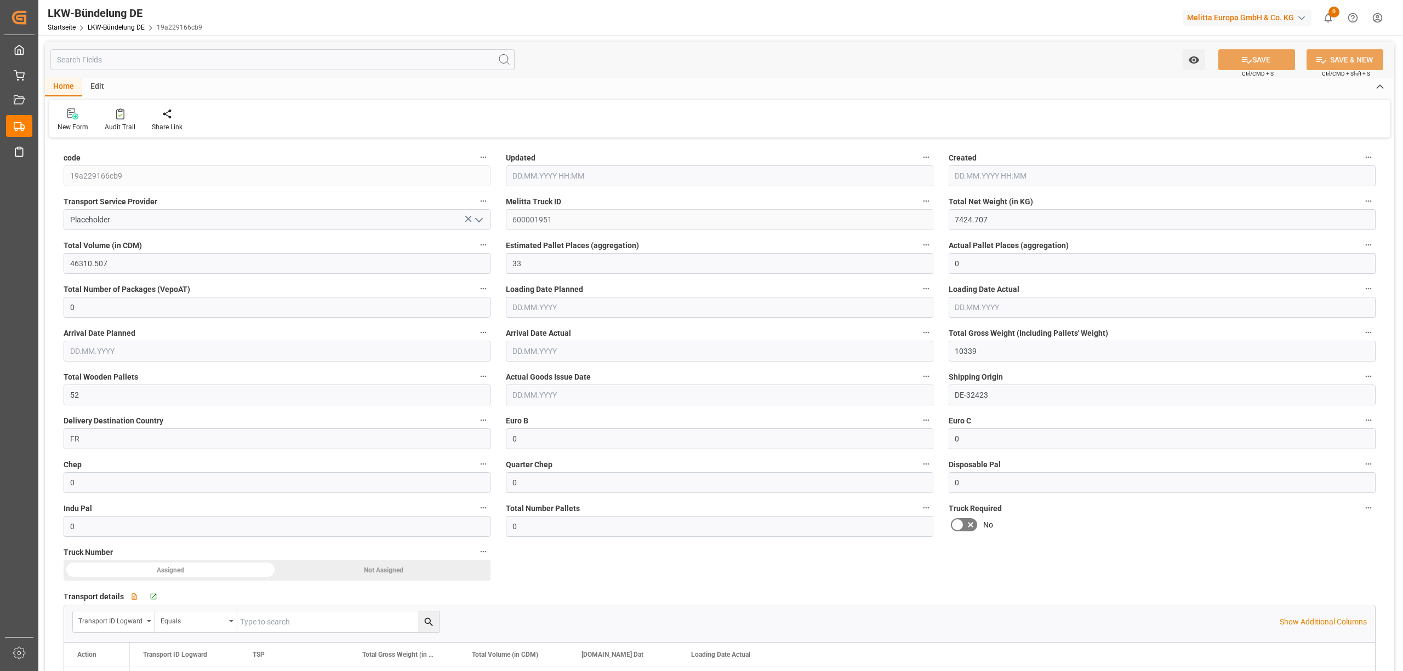 The width and height of the screenshot is (1403, 671). Describe the element at coordinates (1240, 18) in the screenshot. I see `font: Melitta Europa GmbH & Co. KG` at that location.